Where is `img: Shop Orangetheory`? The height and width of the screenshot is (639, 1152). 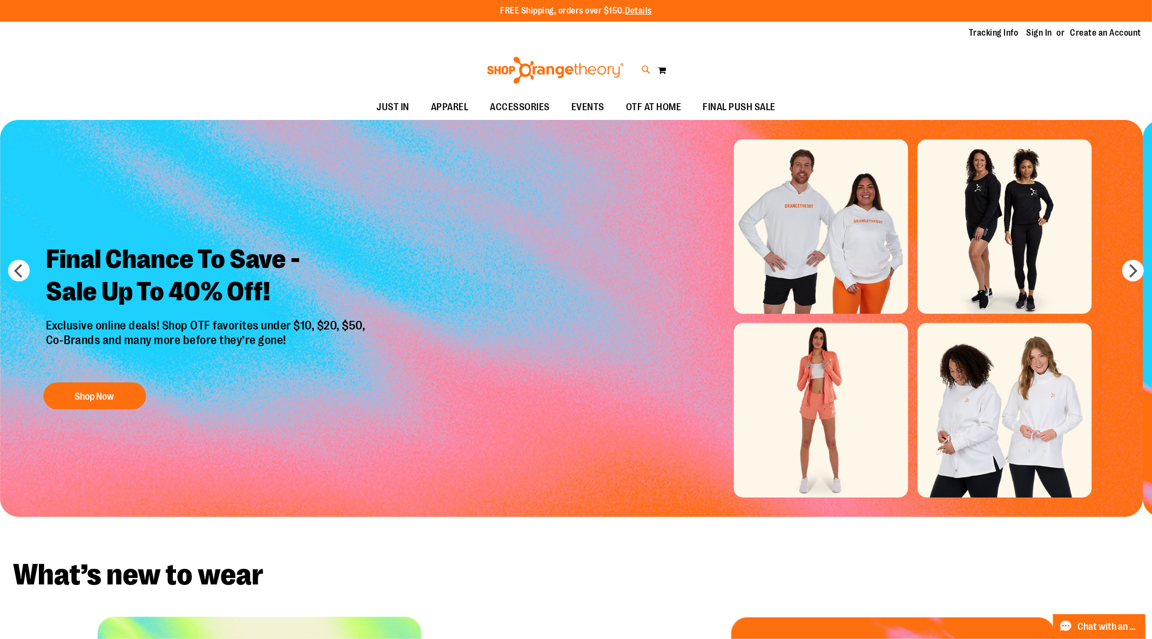 img: Shop Orangetheory is located at coordinates (555, 70).